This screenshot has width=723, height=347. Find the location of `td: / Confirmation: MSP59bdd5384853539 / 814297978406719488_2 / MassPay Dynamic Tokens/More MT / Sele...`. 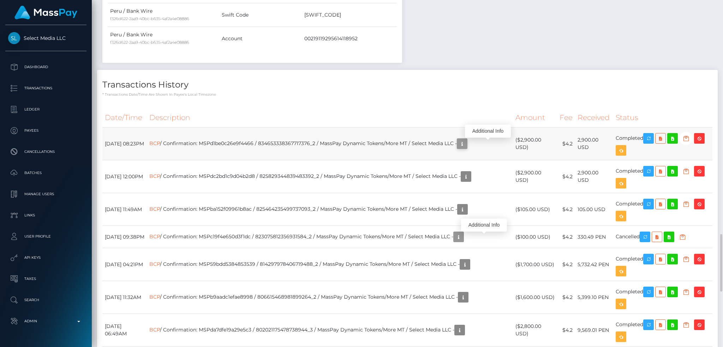

td: / Confirmation: MSP59bdd5384853539 / 814297978406719488_2 / MassPay Dynamic Tokens/More MT / Sele... is located at coordinates (330, 265).